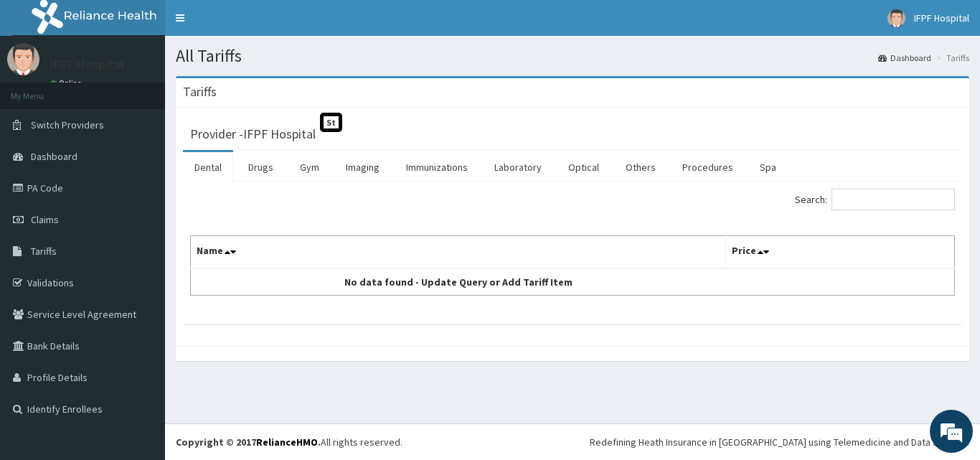  Describe the element at coordinates (287, 442) in the screenshot. I see `a: RelianceHMO` at that location.